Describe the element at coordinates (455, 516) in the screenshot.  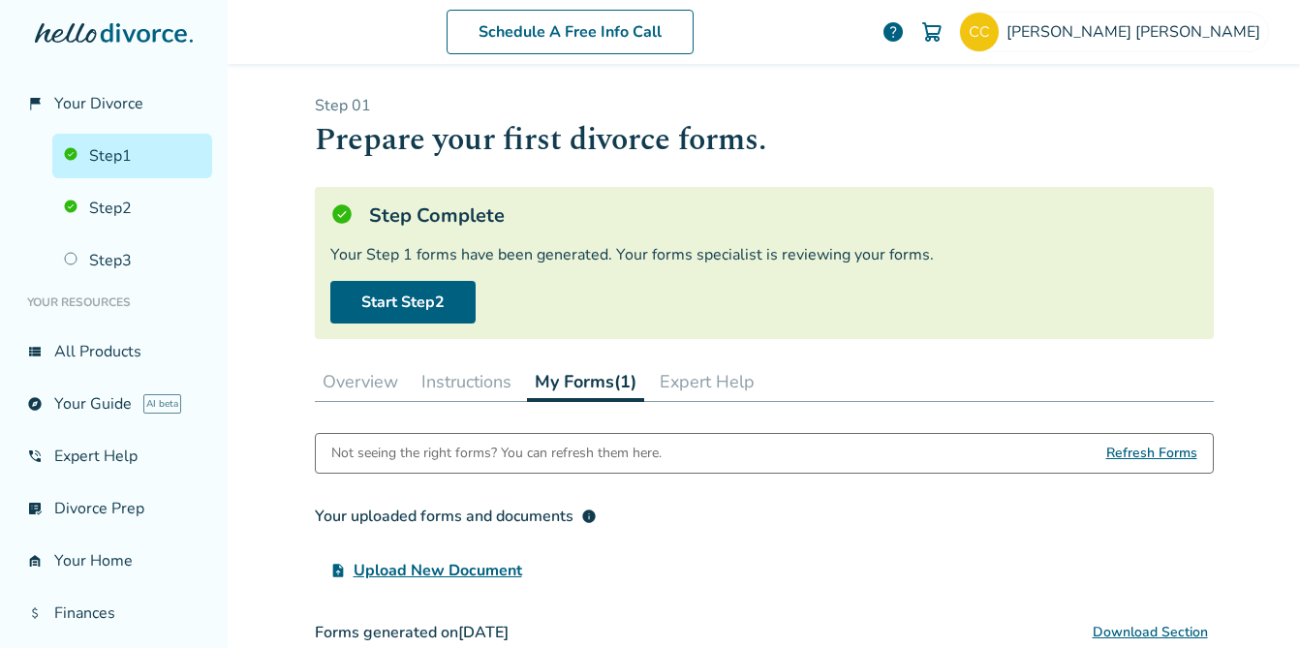
I see `div: Your uploaded forms and documents` at that location.